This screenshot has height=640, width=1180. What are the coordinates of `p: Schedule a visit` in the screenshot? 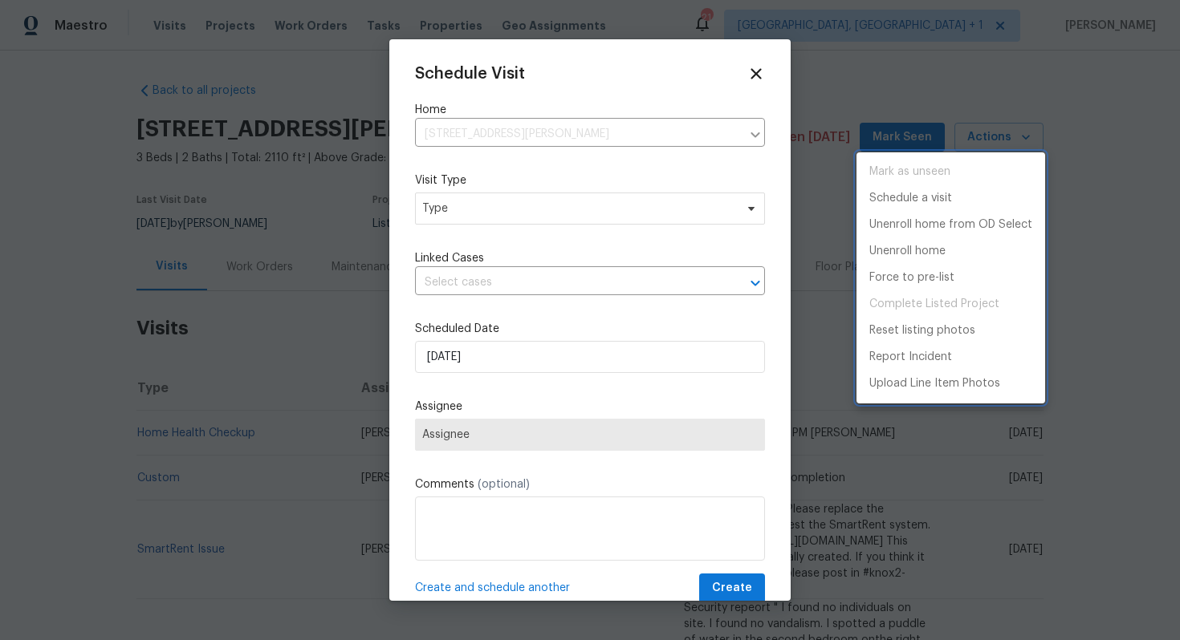 It's located at (910, 198).